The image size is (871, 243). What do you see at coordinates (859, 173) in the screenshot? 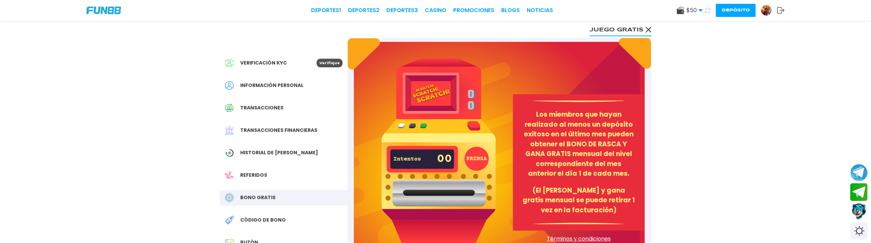
I see `button: Join telegram channel` at bounding box center [859, 173].